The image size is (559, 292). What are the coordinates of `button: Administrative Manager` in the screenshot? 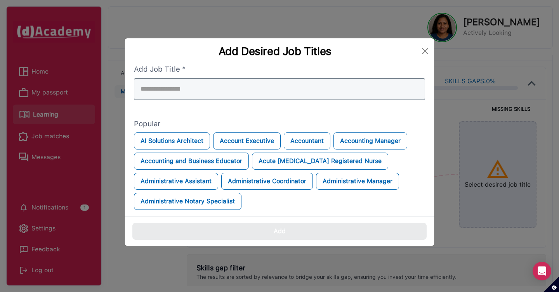 It's located at (357, 182).